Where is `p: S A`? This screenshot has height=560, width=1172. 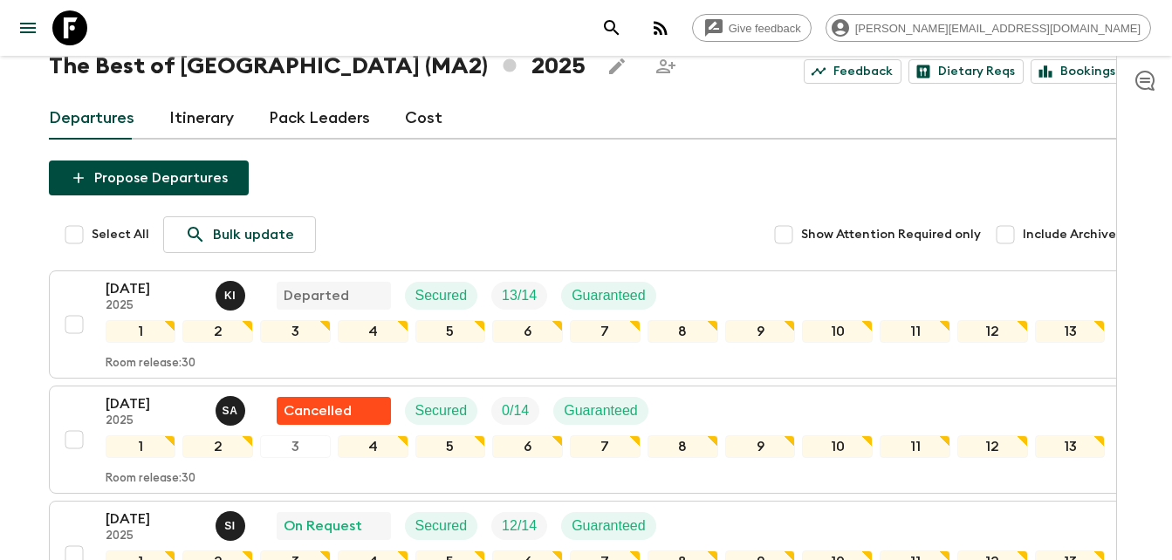 p: S A is located at coordinates (230, 411).